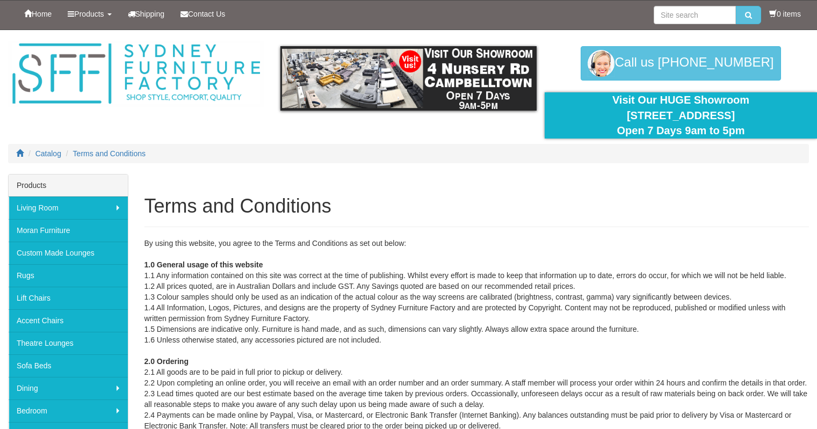  I want to click on a: Custom Made Lounges, so click(68, 253).